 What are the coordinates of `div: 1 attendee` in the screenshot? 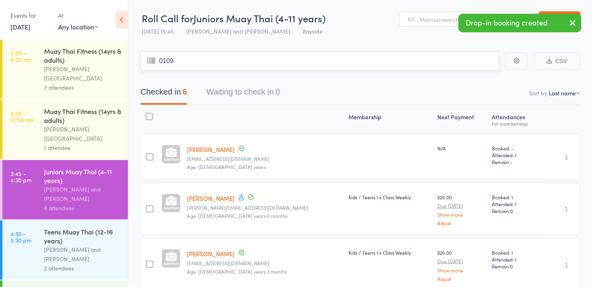 It's located at (82, 148).